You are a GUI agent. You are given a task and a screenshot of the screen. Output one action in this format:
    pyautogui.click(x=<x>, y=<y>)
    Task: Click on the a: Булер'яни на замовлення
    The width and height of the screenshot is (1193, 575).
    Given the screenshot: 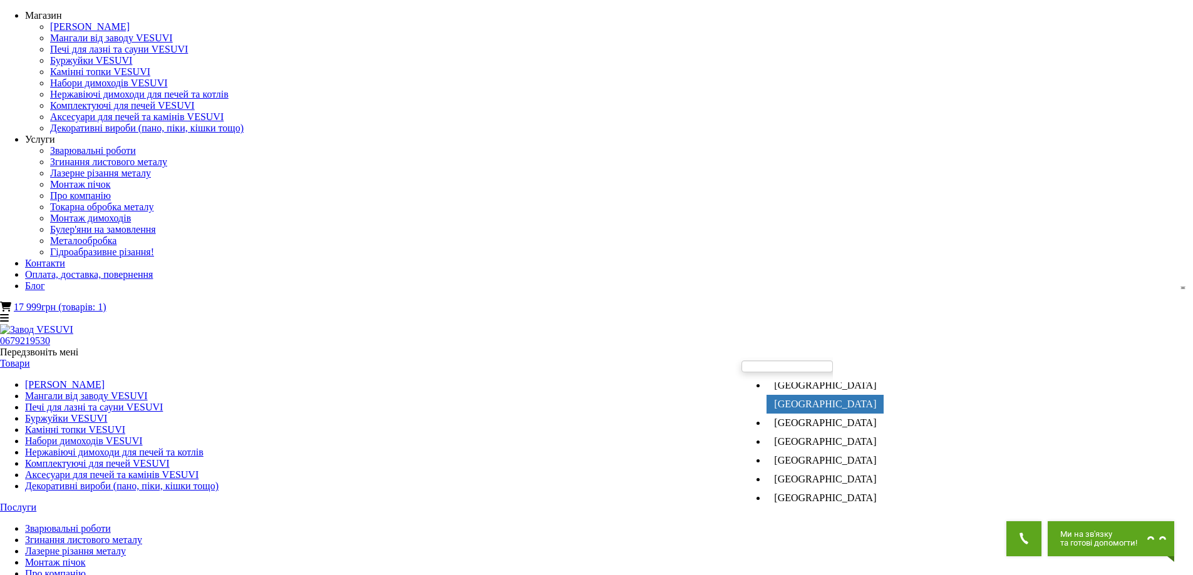 What is the action you would take?
    pyautogui.click(x=103, y=229)
    